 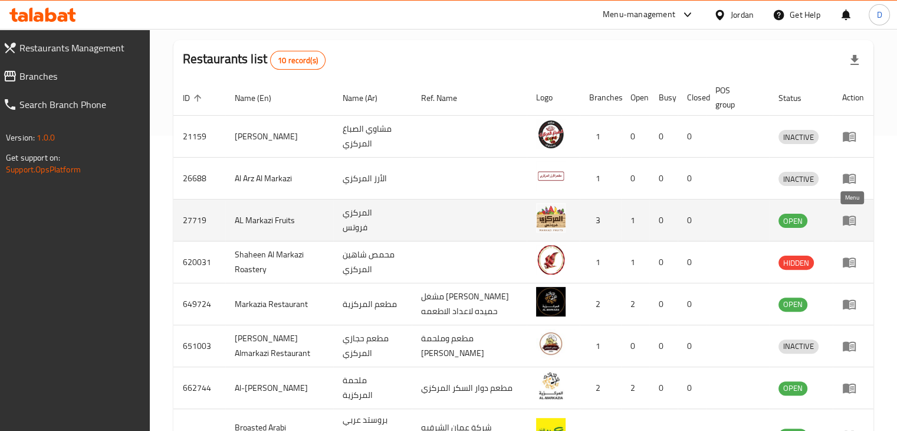 I want to click on td: 21159, so click(x=199, y=136).